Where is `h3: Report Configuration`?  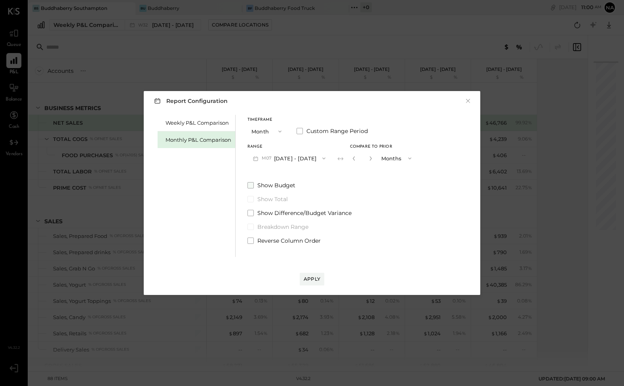
h3: Report Configuration is located at coordinates (190, 101).